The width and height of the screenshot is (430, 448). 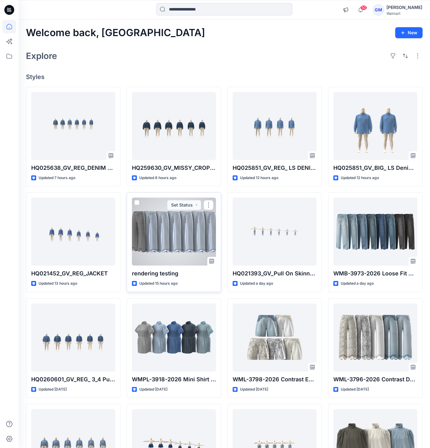 I want to click on p: Updated 7 hours ago, so click(x=57, y=178).